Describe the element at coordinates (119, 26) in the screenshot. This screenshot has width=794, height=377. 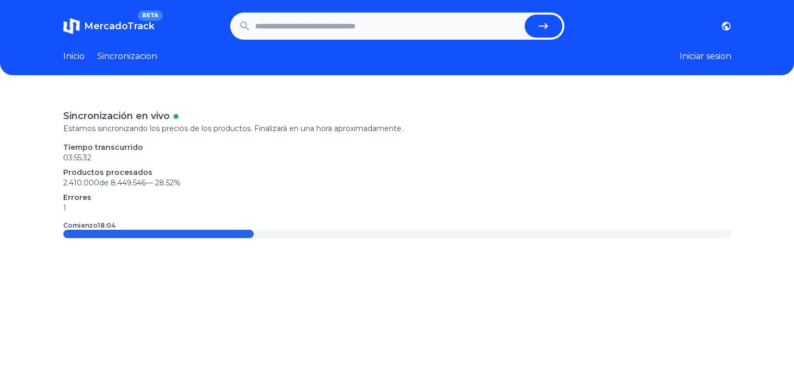
I see `span: MercadoTrack` at that location.